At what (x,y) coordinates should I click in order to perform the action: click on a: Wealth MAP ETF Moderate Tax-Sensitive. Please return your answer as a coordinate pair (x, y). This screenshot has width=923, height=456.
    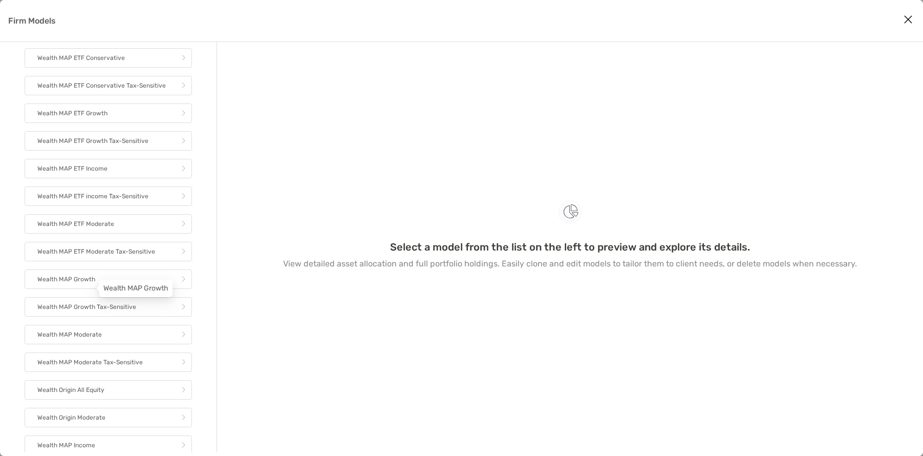
    Looking at the image, I should click on (108, 251).